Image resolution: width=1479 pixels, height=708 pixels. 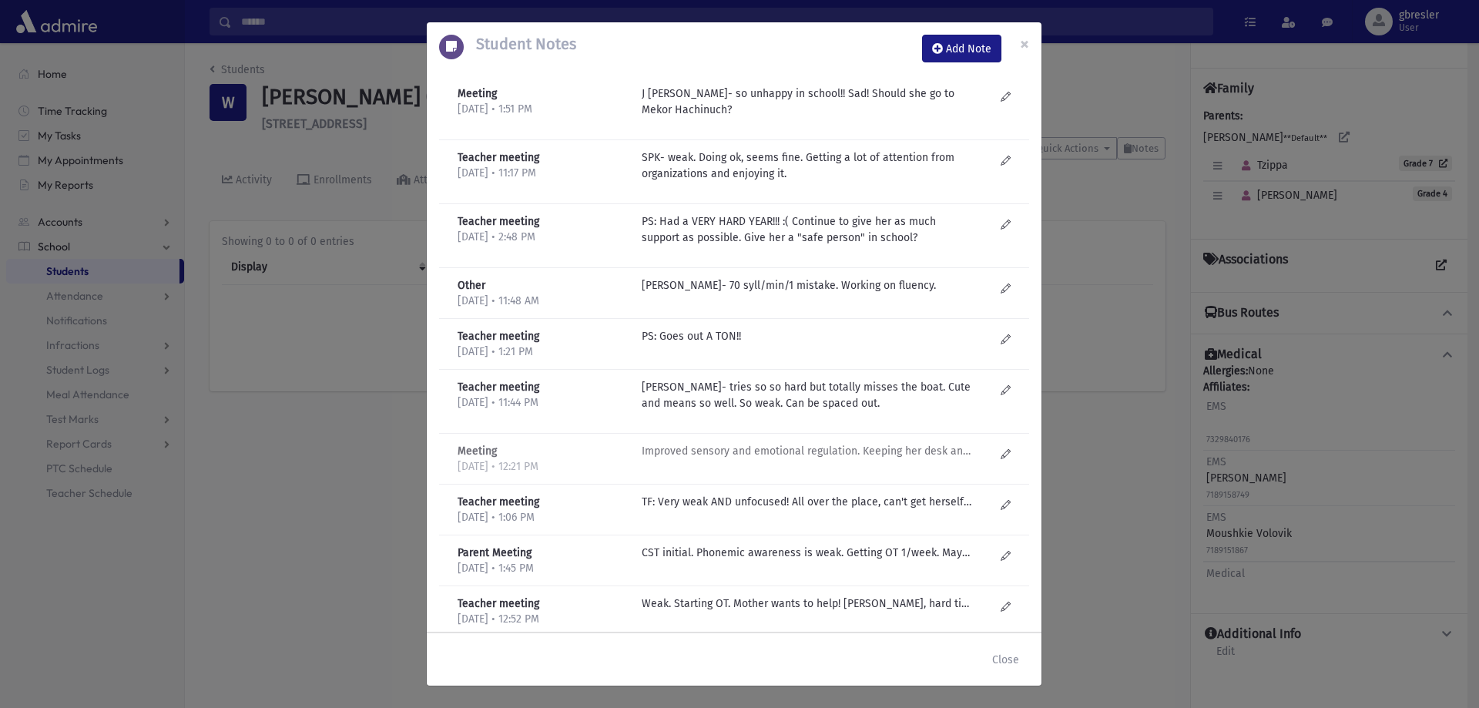 I want to click on p: Improved sensory and emotional regulation. Keeping her desk and cubby more organized, progressed ..., so click(x=806, y=451).